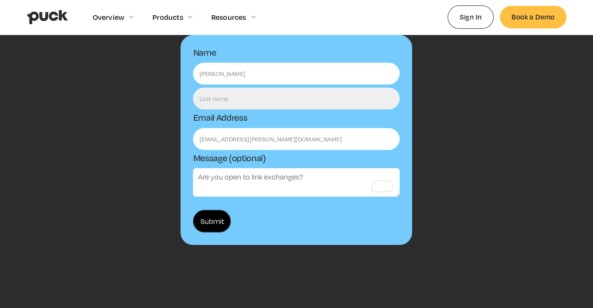 The width and height of the screenshot is (593, 308). Describe the element at coordinates (296, 139) in the screenshot. I see `input: Work email` at that location.